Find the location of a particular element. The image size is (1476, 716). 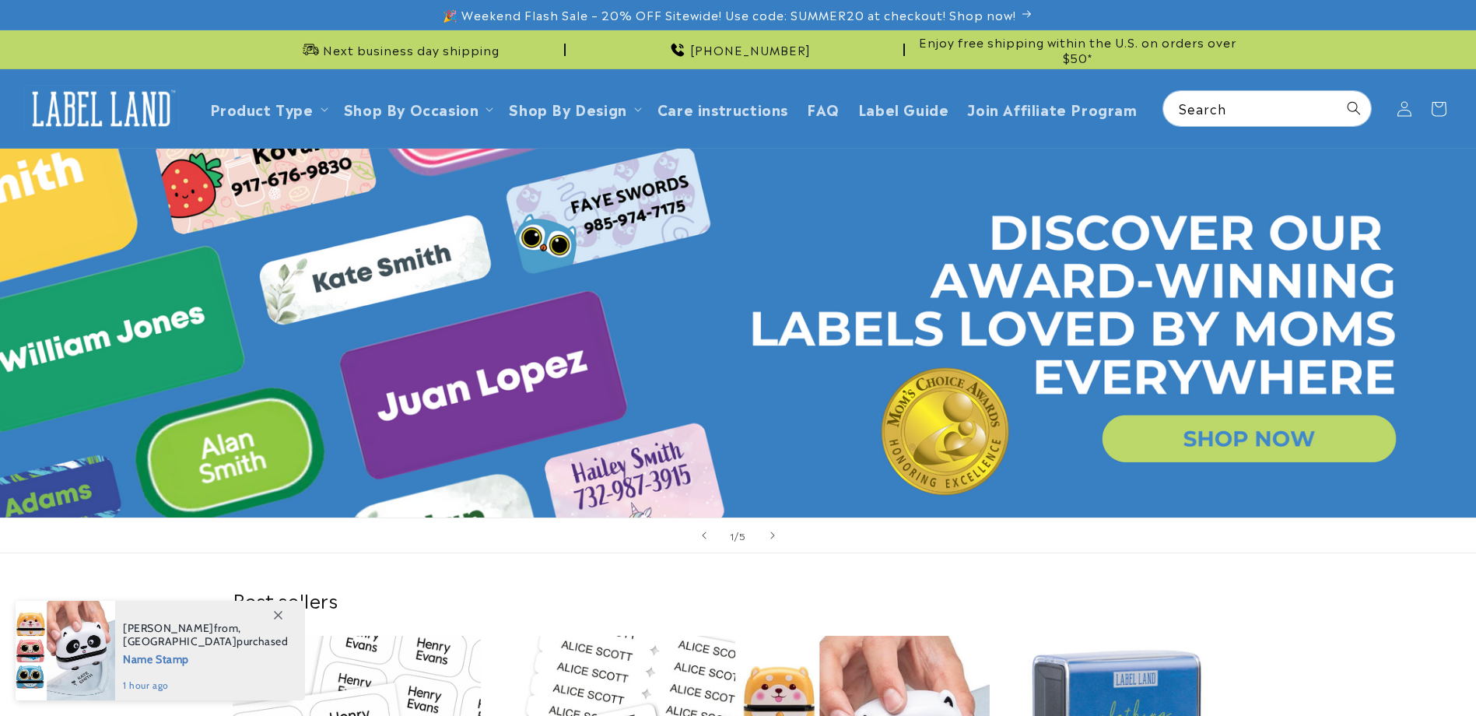

span: Care instructions is located at coordinates (723, 108).